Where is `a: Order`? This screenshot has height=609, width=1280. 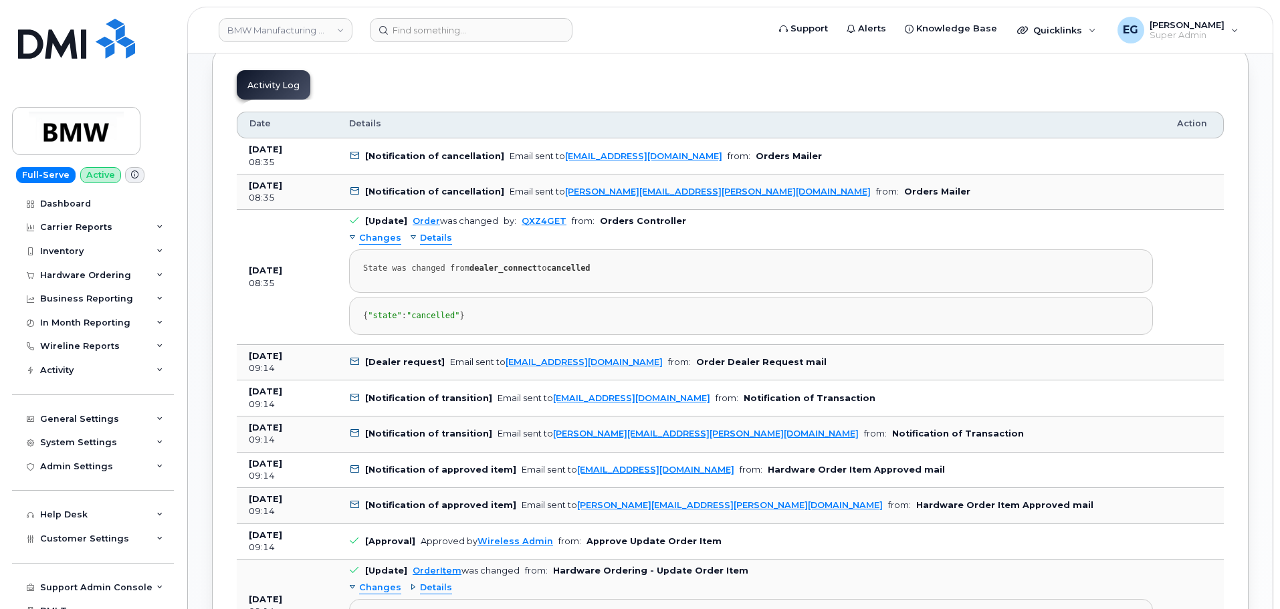
a: Order is located at coordinates (426, 221).